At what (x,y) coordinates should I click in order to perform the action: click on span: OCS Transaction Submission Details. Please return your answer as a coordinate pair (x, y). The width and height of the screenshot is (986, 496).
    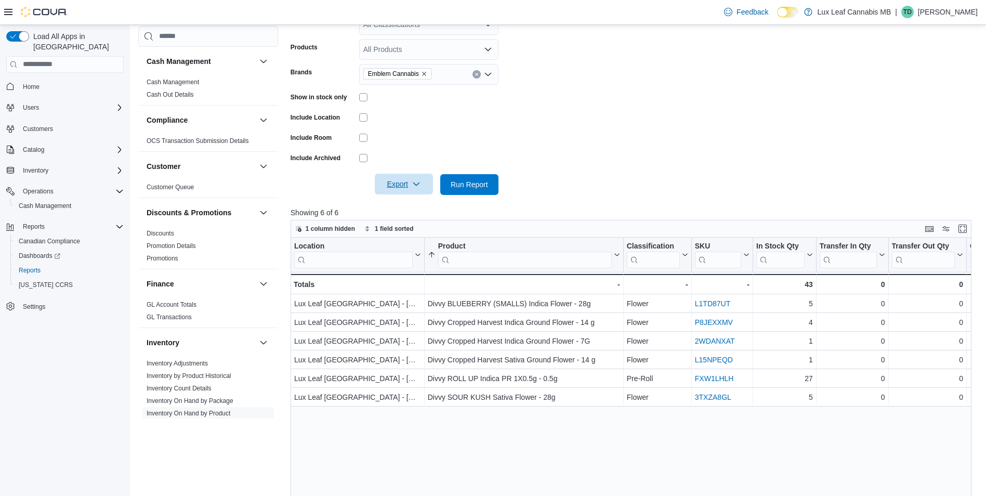
    Looking at the image, I should click on (197, 141).